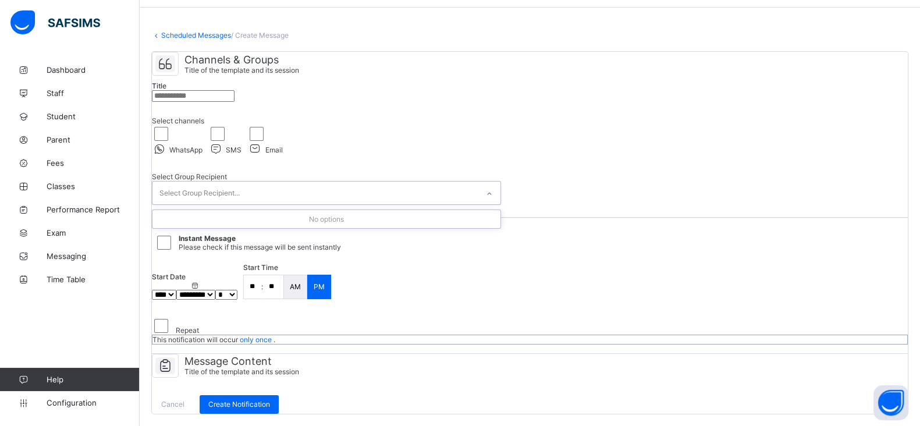 The width and height of the screenshot is (920, 426). I want to click on div: Select Group Recipient..., so click(200, 193).